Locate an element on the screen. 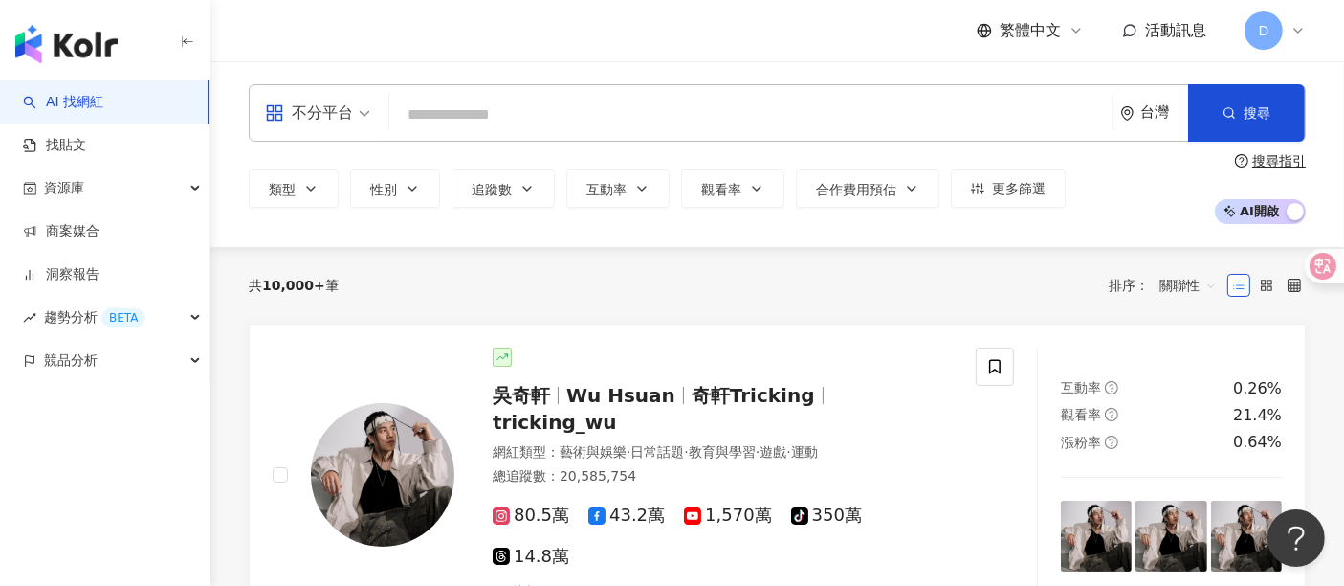  div: 不分平台 is located at coordinates (309, 113).